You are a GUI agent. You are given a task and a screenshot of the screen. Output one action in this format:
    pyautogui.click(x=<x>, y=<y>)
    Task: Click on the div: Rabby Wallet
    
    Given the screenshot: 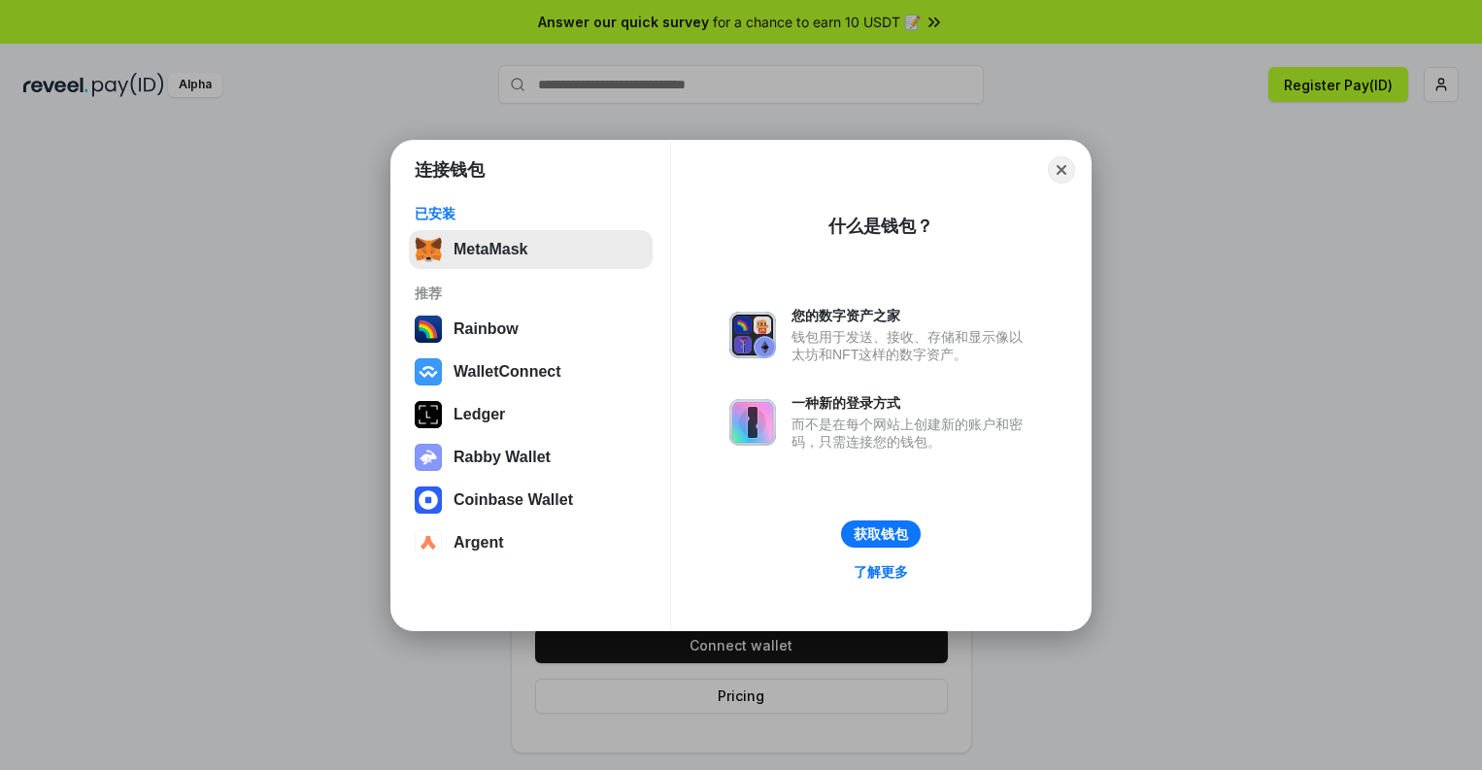 What is the action you would take?
    pyautogui.click(x=502, y=457)
    